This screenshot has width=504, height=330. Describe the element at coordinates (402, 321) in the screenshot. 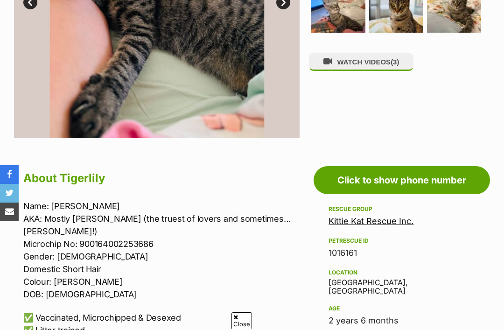

I see `div: 2 years 6 months` at that location.